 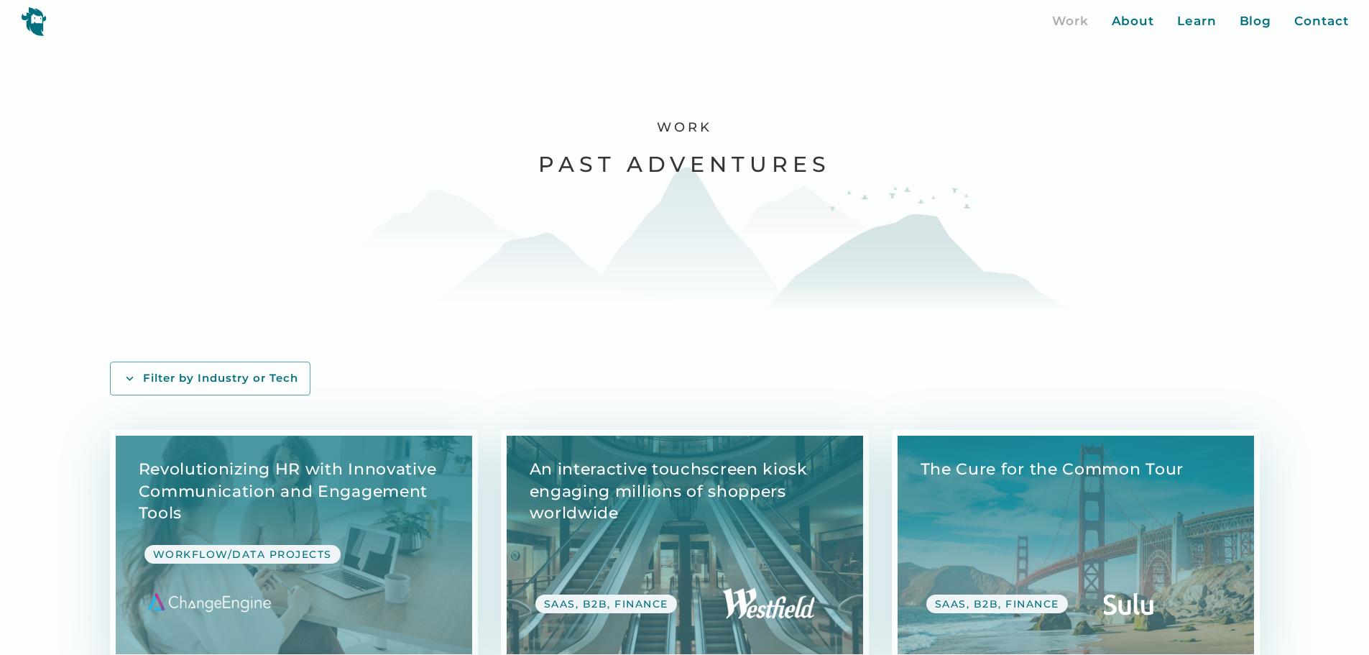 I want to click on a: Blog, so click(x=1256, y=22).